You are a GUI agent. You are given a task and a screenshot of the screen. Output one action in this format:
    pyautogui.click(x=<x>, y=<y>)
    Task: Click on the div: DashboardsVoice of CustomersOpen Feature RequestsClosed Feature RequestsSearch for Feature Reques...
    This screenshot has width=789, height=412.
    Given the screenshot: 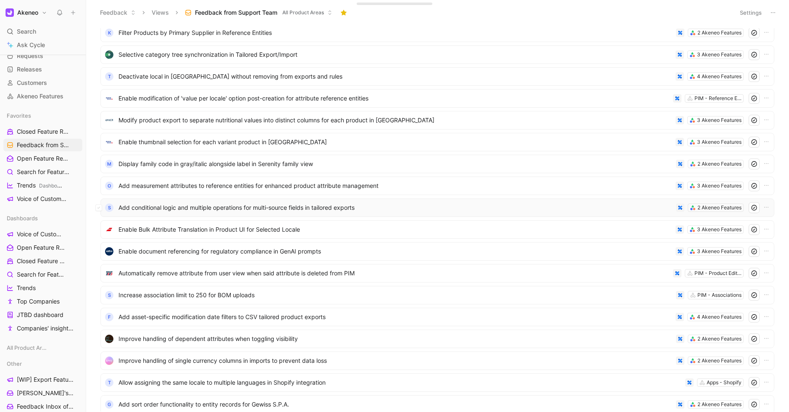 What is the action you would take?
    pyautogui.click(x=43, y=273)
    